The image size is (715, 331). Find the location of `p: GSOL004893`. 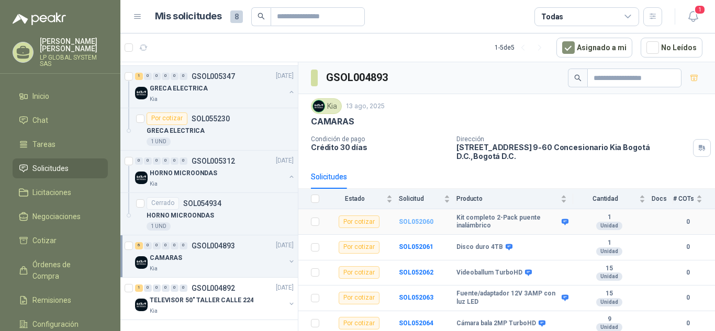

p: GSOL004893 is located at coordinates (213, 246).